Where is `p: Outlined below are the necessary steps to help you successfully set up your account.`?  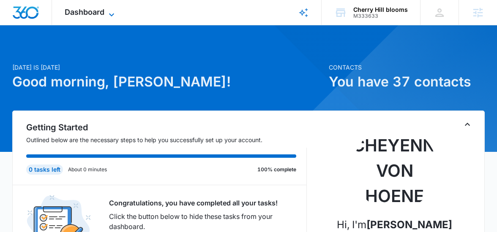 p: Outlined below are the necessary steps to help you successfully set up your account. is located at coordinates (166, 140).